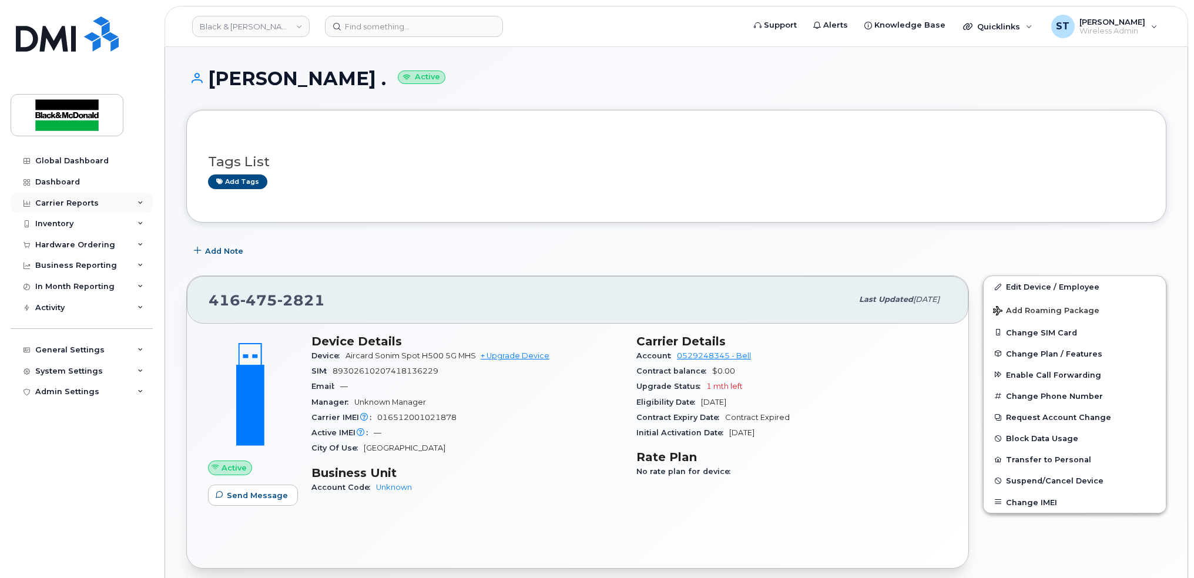  Describe the element at coordinates (515, 356) in the screenshot. I see `a: + Upgrade Device` at that location.